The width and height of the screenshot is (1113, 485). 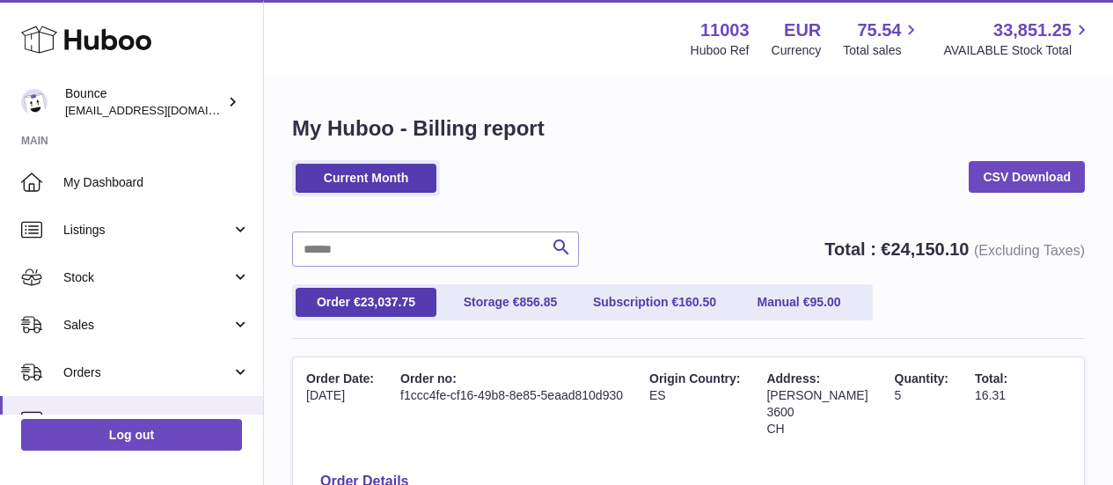 I want to click on strong: 11003, so click(x=725, y=30).